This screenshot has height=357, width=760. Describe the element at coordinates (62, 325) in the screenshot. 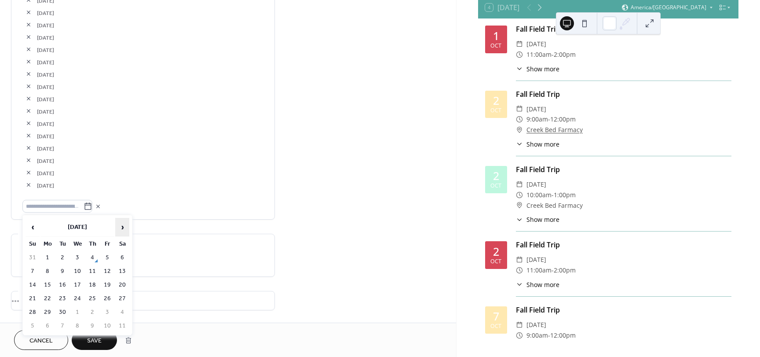

I see `td: 7` at that location.